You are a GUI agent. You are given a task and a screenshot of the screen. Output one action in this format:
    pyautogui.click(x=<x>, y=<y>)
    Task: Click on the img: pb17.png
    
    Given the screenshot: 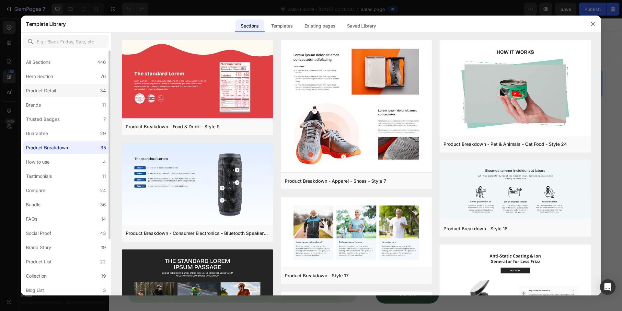 What is the action you would take?
    pyautogui.click(x=356, y=233)
    